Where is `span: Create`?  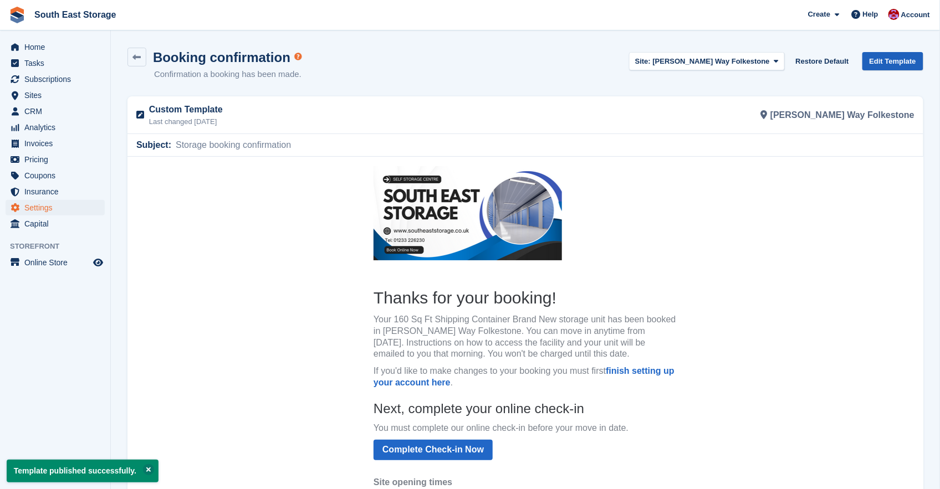
span: Create is located at coordinates (819, 14).